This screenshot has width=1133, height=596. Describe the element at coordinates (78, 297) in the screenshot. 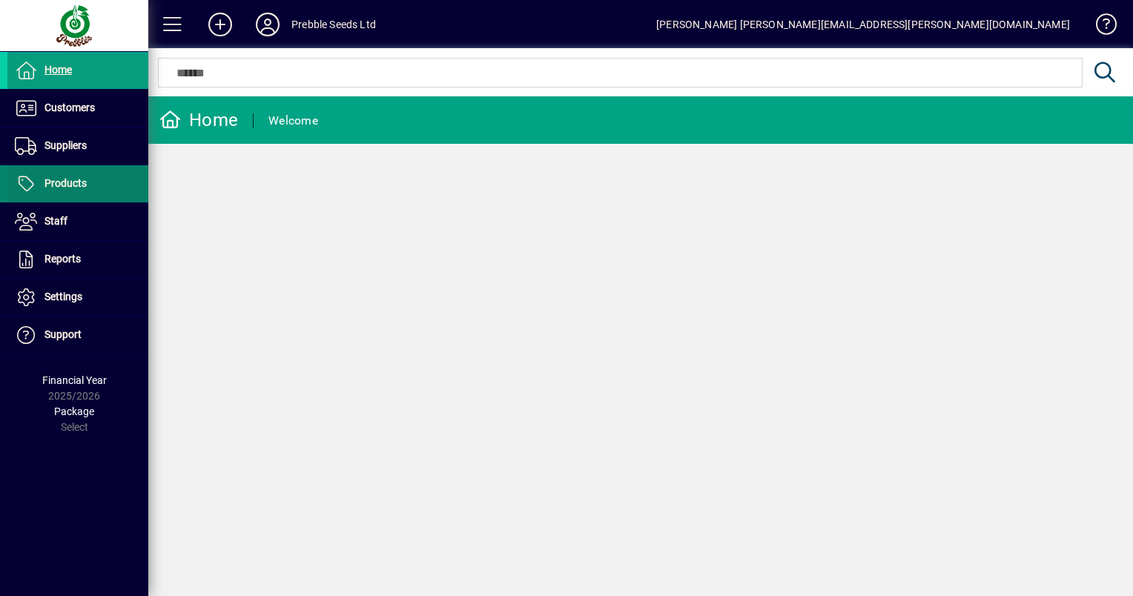

I see `a: Settings` at that location.